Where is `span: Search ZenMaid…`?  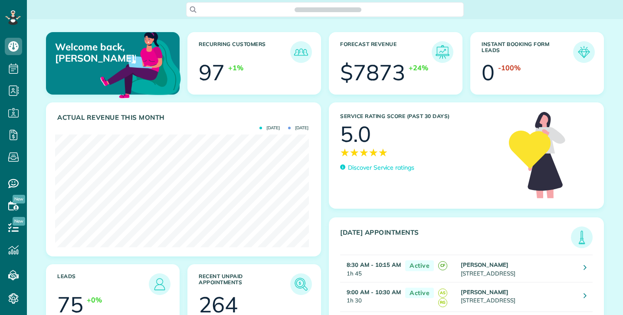
span: Search ZenMaid… is located at coordinates (327, 10).